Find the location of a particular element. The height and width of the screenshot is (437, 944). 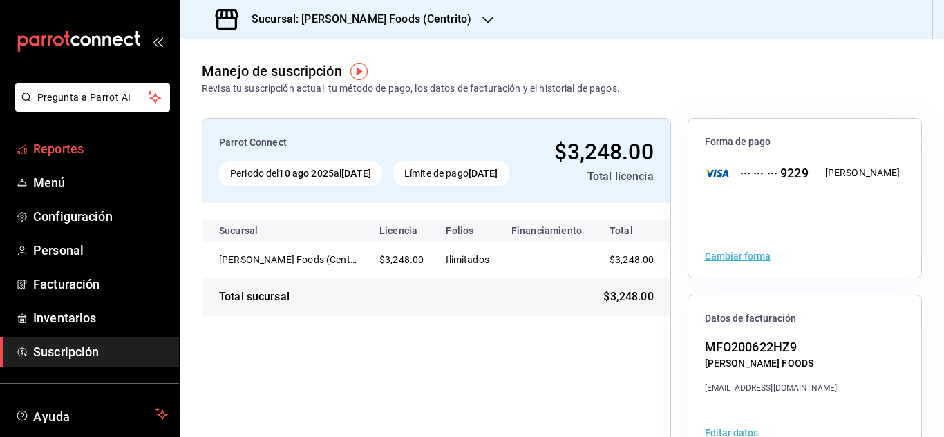

div: Total sucursal is located at coordinates (254, 297).